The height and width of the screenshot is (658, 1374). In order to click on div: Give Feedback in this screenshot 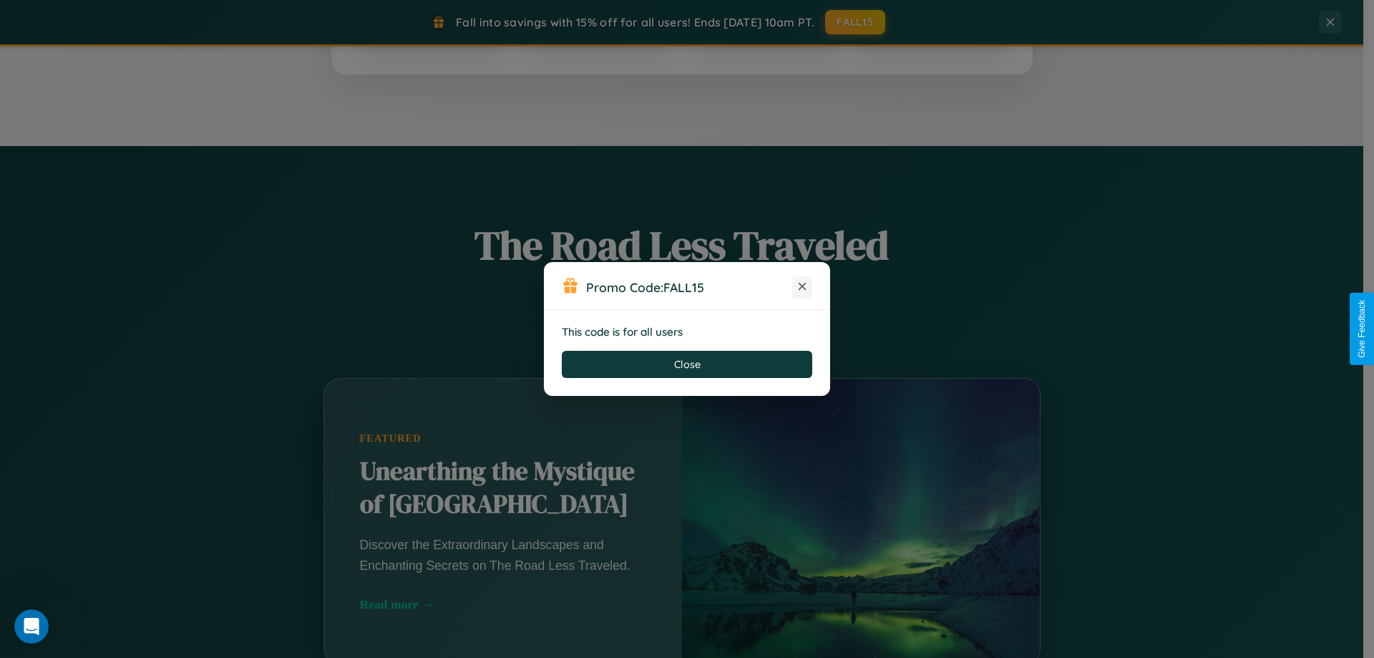, I will do `click(1362, 329)`.